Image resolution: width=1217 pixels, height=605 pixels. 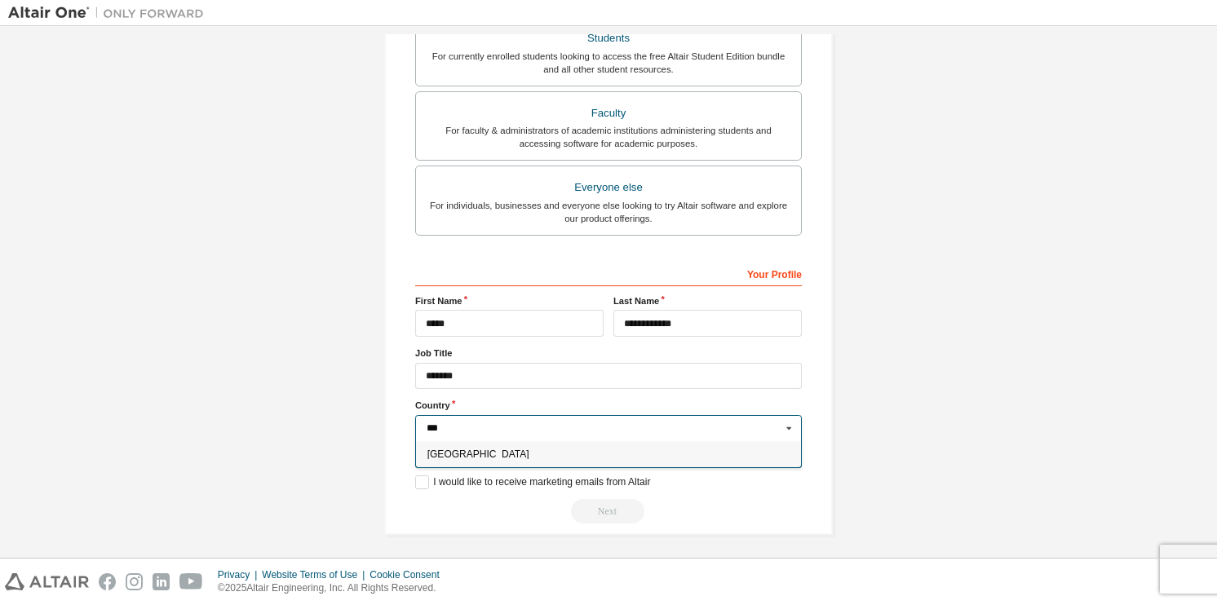 What do you see at coordinates (609, 137) in the screenshot?
I see `div: For faculty & administrators of academic institutions administering students and accessing softwa...` at bounding box center [609, 137].